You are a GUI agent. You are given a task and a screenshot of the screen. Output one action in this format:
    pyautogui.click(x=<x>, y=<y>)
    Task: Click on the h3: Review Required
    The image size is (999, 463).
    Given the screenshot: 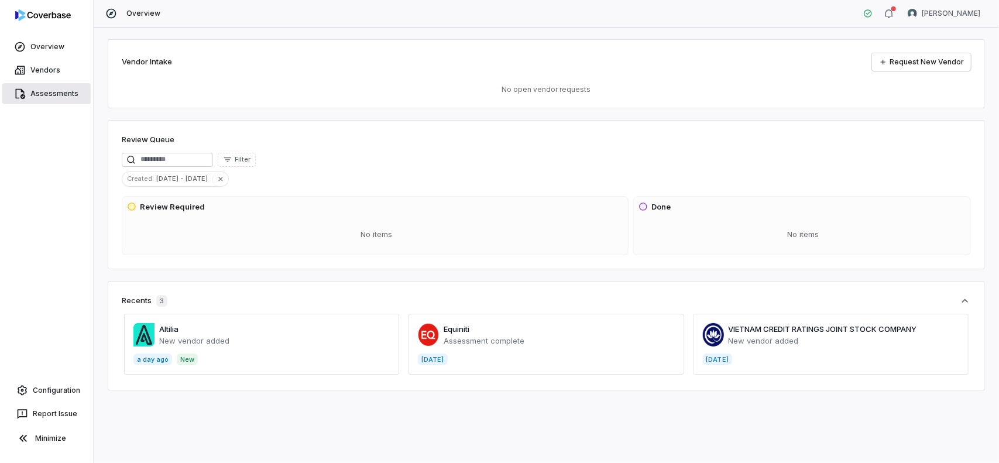 What is the action you would take?
    pyautogui.click(x=172, y=207)
    